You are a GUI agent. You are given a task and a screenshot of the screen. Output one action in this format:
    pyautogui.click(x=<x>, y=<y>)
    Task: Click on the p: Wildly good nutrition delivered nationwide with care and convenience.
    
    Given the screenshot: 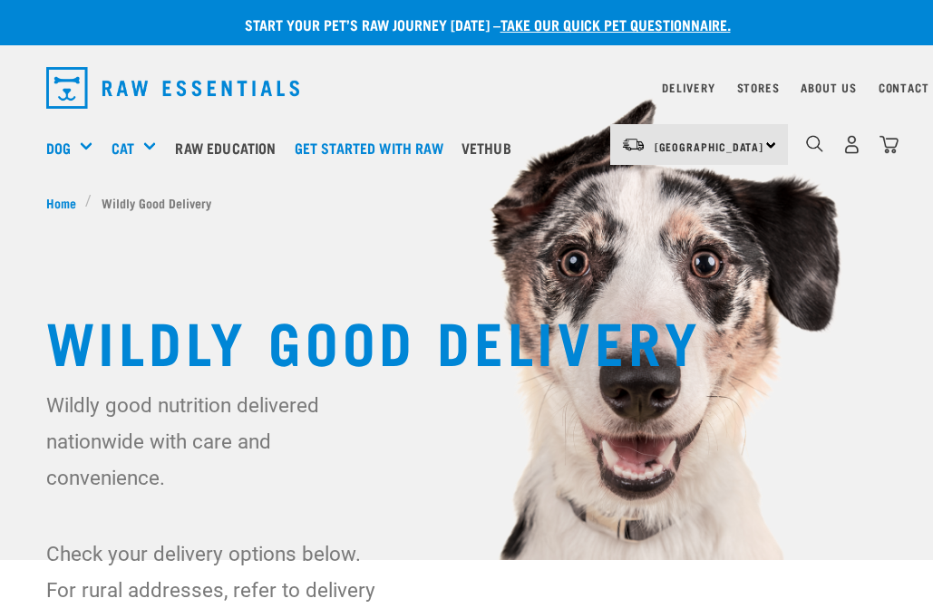 What is the action you would take?
    pyautogui.click(x=214, y=442)
    